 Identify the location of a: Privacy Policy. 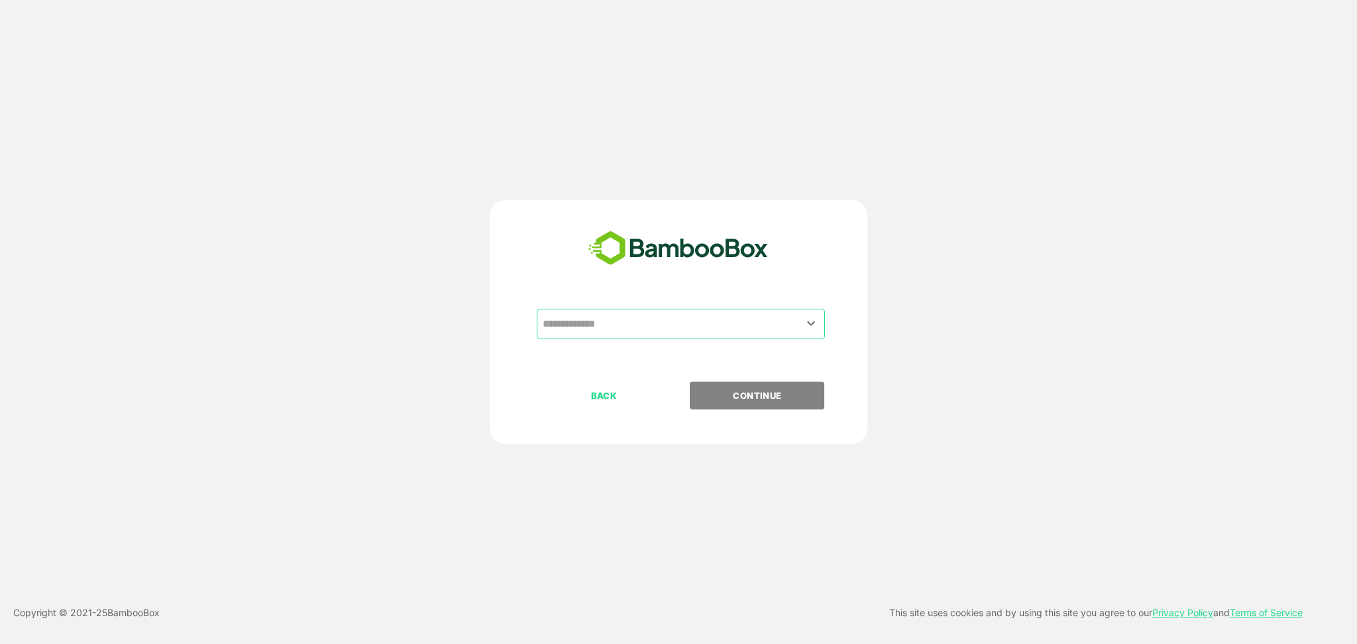
(1183, 612).